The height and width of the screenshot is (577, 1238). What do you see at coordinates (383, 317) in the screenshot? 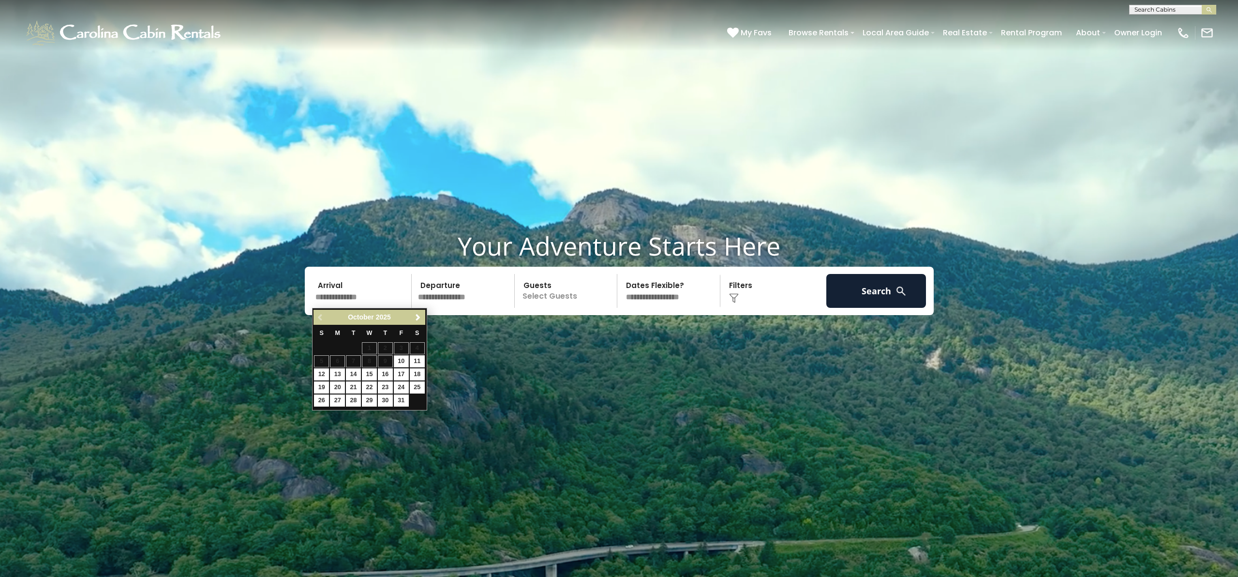
I see `span: 2025` at bounding box center [383, 317].